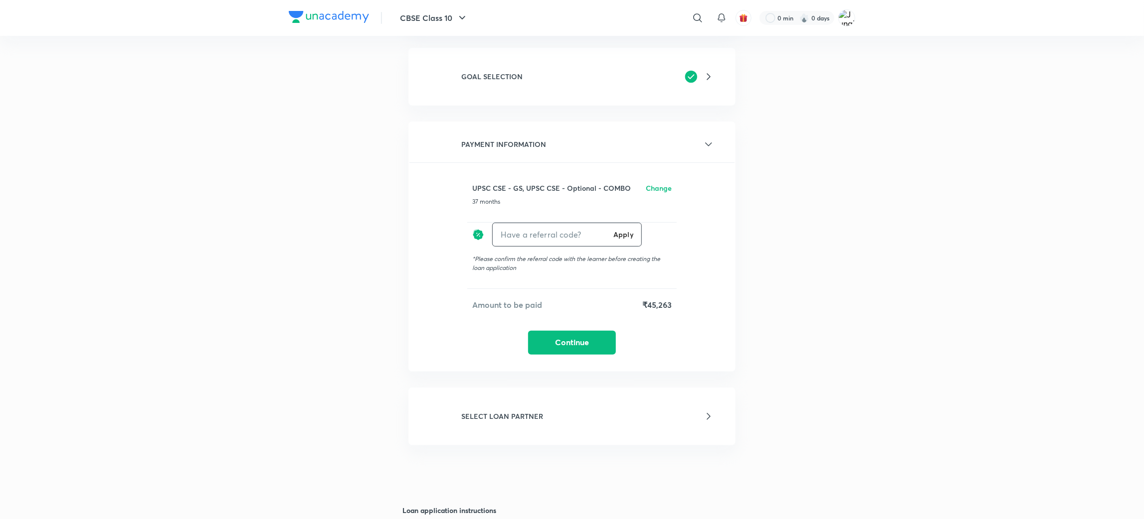 The image size is (1144, 519). I want to click on h6: Apply, so click(623, 234).